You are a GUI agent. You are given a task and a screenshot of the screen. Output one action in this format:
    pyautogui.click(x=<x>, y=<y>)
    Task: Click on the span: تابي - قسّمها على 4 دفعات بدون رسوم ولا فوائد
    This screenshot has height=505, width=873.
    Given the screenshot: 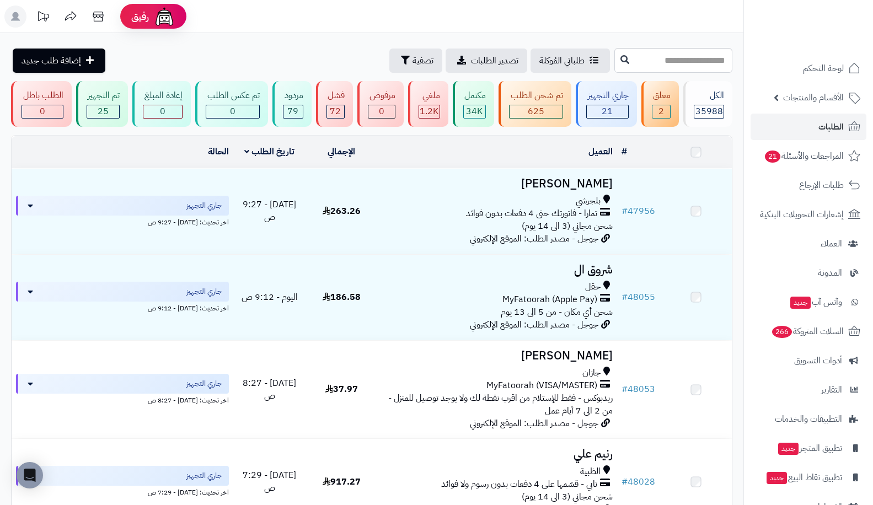 What is the action you would take?
    pyautogui.click(x=519, y=484)
    